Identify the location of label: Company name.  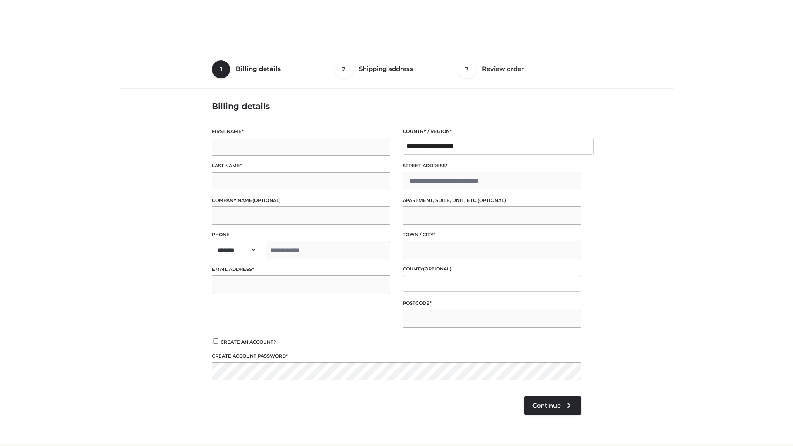
(301, 200).